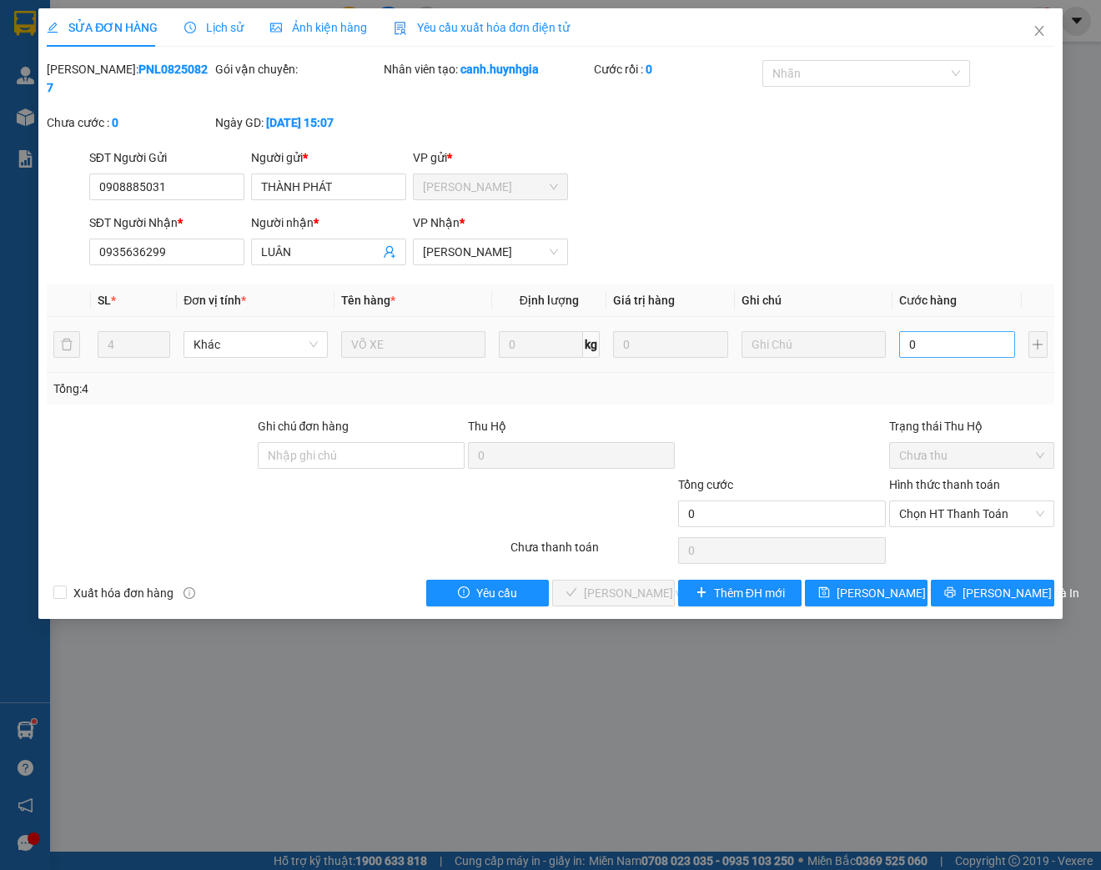 This screenshot has height=870, width=1101. Describe the element at coordinates (298, 69) in the screenshot. I see `div: Gói vận chuyển:` at that location.